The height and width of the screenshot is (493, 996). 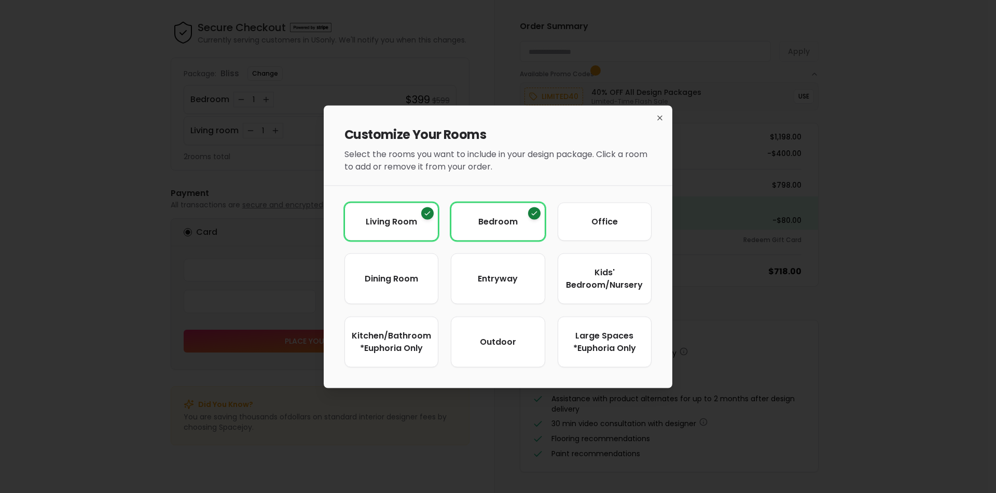 I want to click on span: Dining Room, so click(x=391, y=278).